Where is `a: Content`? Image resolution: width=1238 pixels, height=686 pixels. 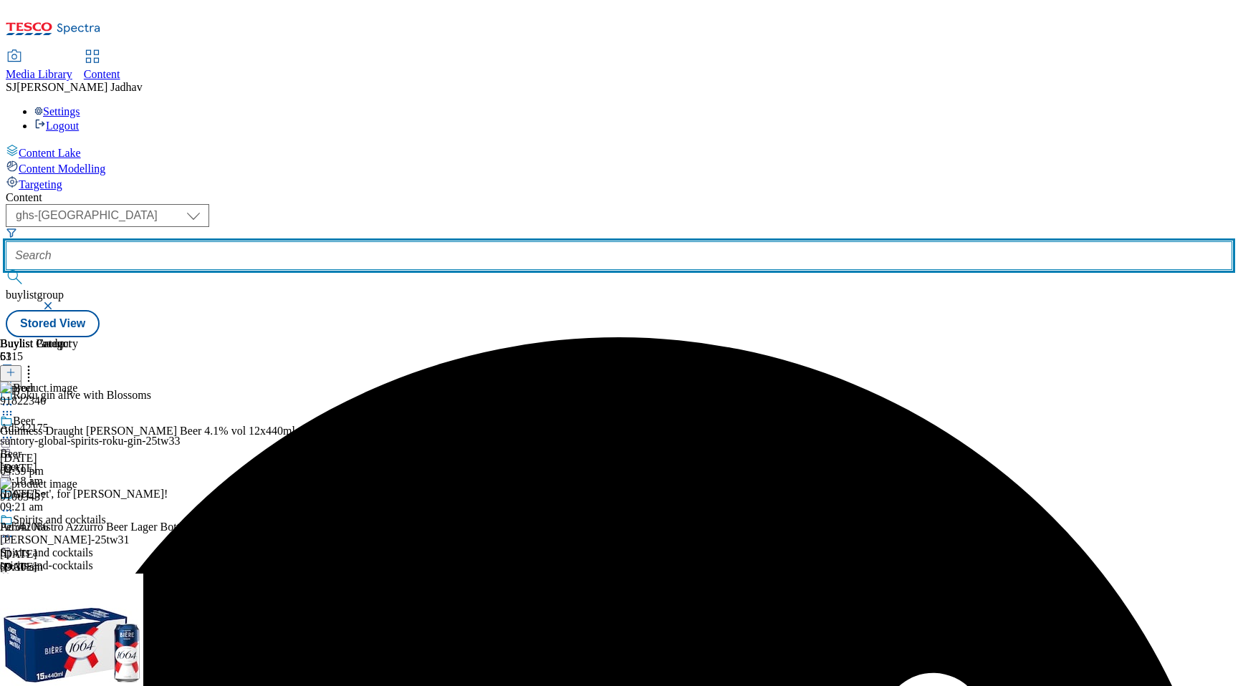 a: Content is located at coordinates (102, 66).